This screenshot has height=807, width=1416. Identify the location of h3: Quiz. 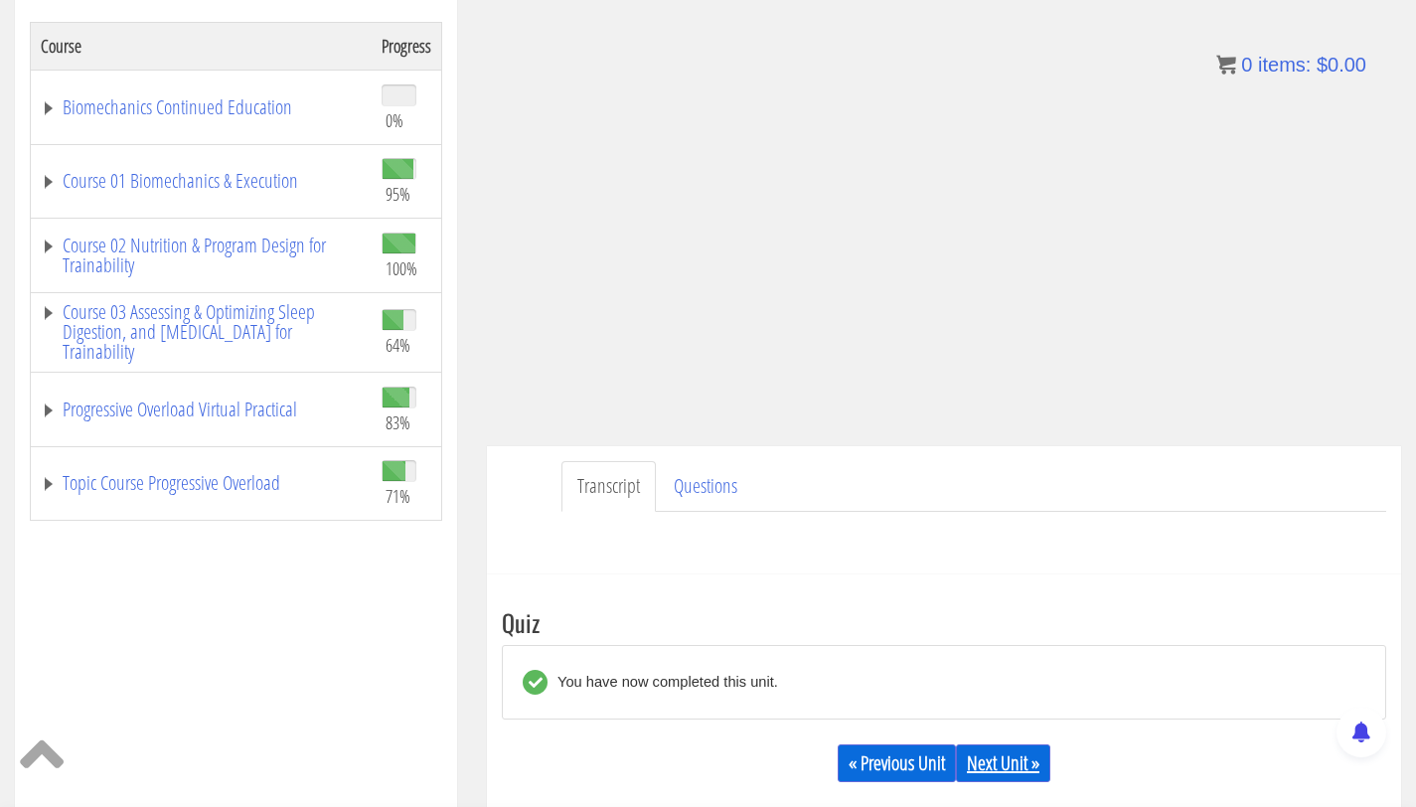
(944, 622).